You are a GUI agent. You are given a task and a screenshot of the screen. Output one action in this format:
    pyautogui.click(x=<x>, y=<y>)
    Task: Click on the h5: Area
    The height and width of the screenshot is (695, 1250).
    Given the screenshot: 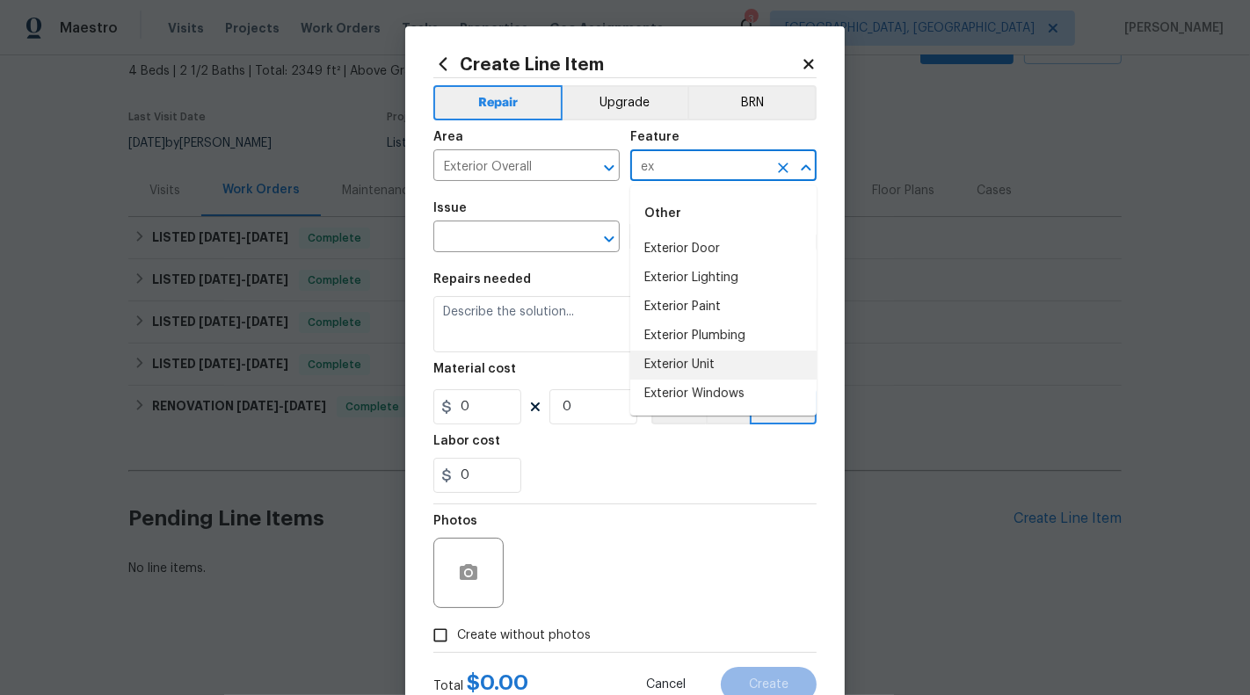 What is the action you would take?
    pyautogui.click(x=448, y=137)
    